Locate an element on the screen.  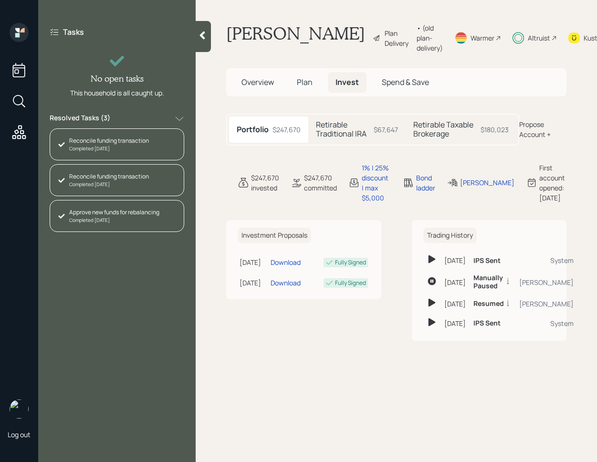
h5: Retirable Traditional IRA is located at coordinates (343, 129).